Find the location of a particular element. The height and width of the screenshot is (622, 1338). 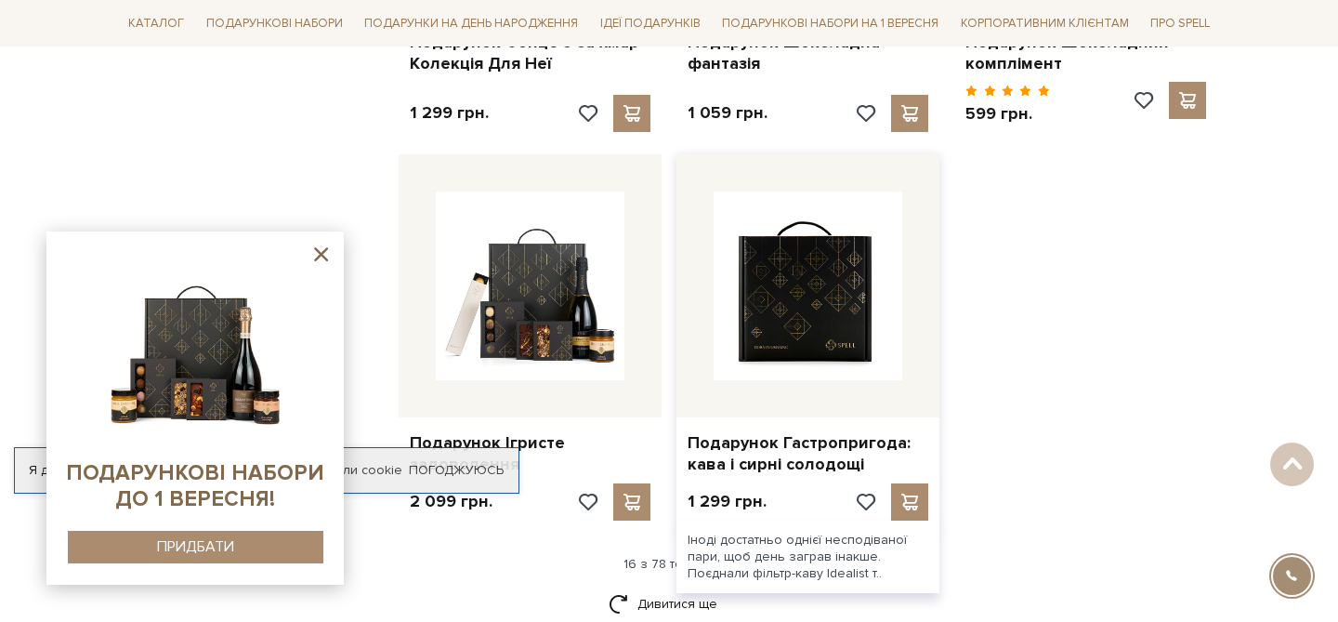

a: Подарунки на День народження is located at coordinates (471, 23).